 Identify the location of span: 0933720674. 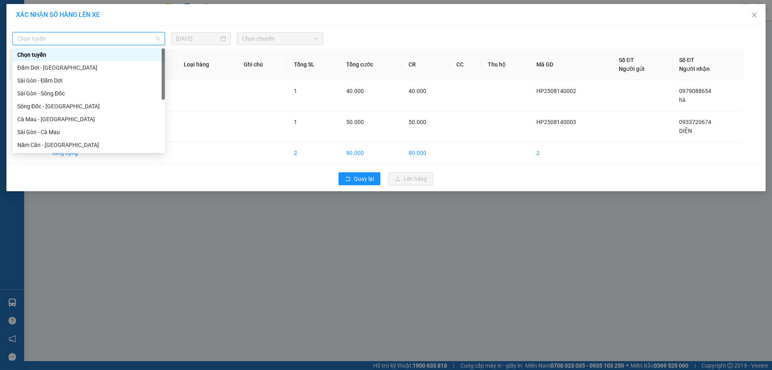
(695, 122).